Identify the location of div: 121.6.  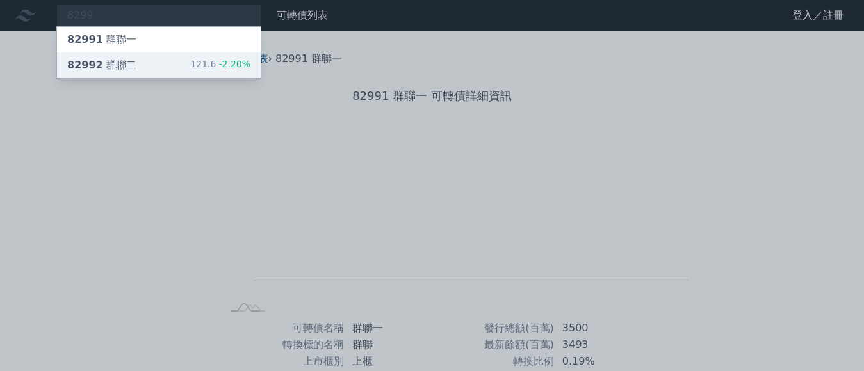
(220, 65).